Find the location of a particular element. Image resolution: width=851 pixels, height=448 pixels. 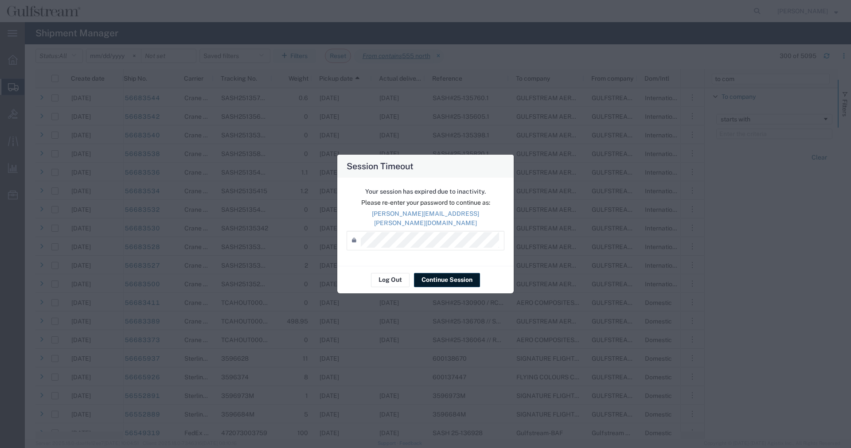

button: Continue Session is located at coordinates (447, 280).